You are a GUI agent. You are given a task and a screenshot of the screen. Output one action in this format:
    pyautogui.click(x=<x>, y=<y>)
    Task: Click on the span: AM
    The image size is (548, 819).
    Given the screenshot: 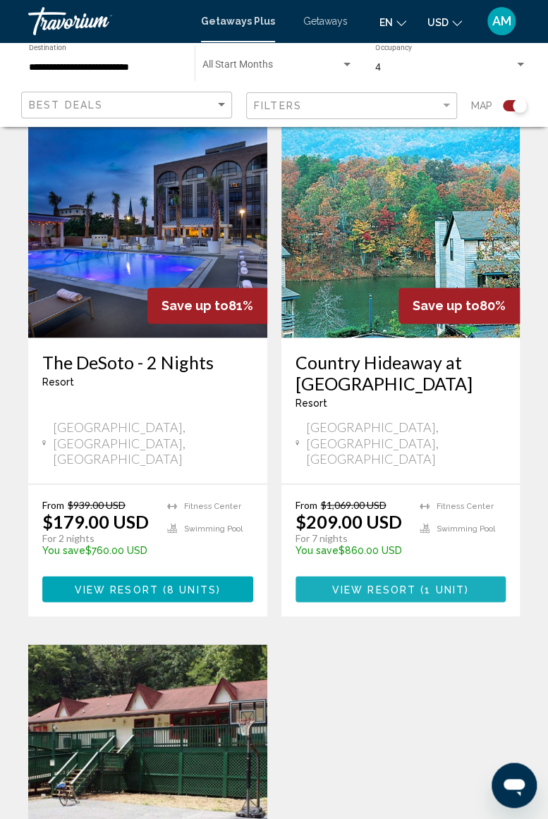 What is the action you would take?
    pyautogui.click(x=501, y=21)
    